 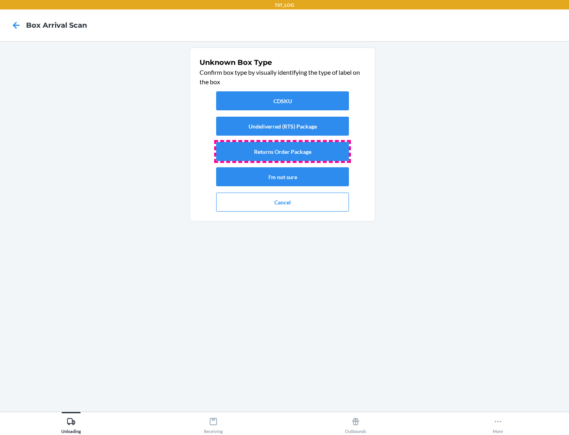 I want to click on button: Receiving, so click(x=213, y=422).